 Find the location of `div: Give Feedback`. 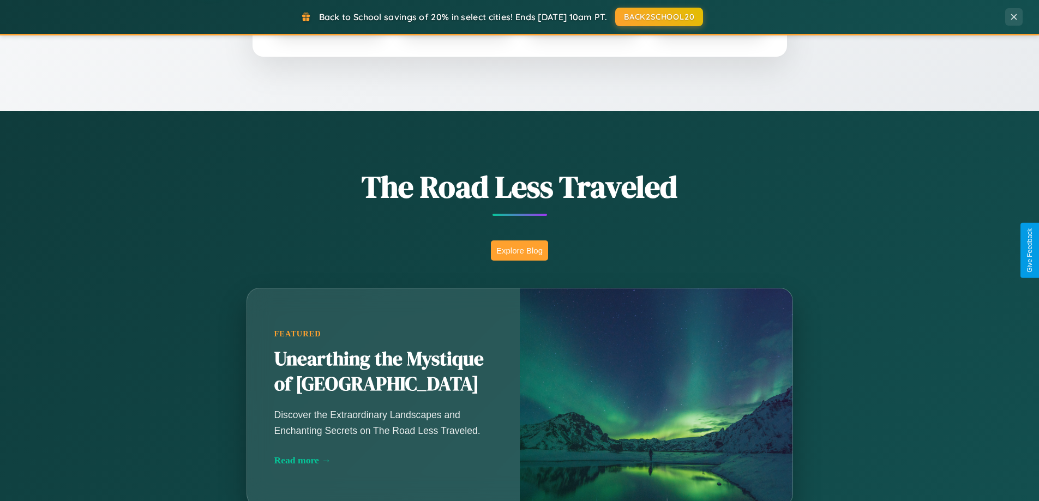

div: Give Feedback is located at coordinates (1030, 250).